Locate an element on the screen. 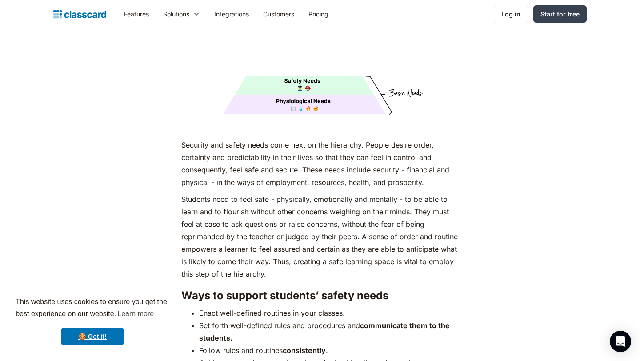  a: Pricing is located at coordinates (318, 14).